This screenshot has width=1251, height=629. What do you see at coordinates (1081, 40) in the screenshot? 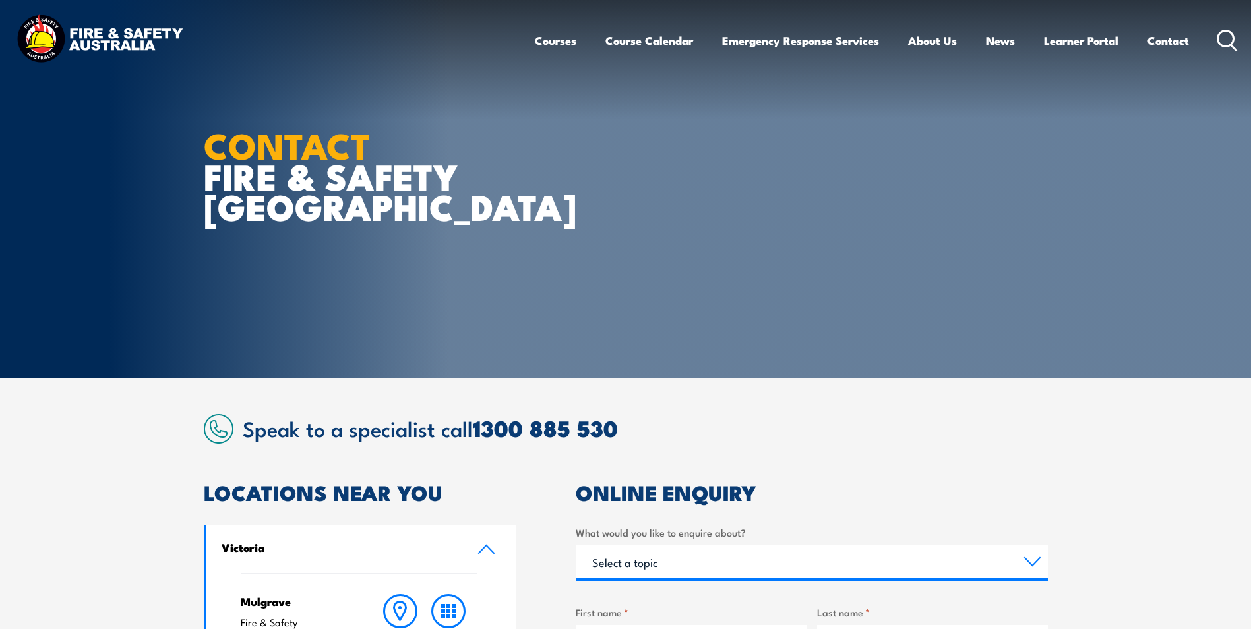
I see `a: Learner Portal` at bounding box center [1081, 40].